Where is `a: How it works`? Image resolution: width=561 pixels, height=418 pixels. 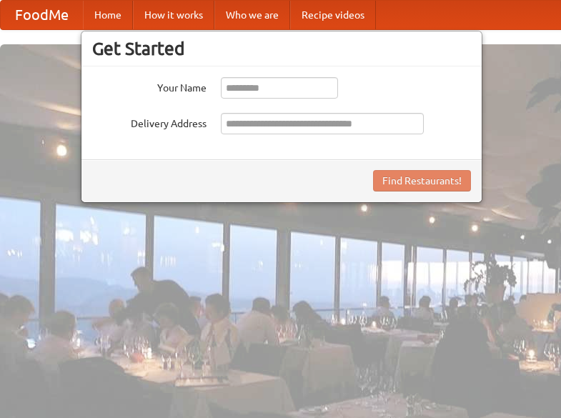 a: How it works is located at coordinates (174, 15).